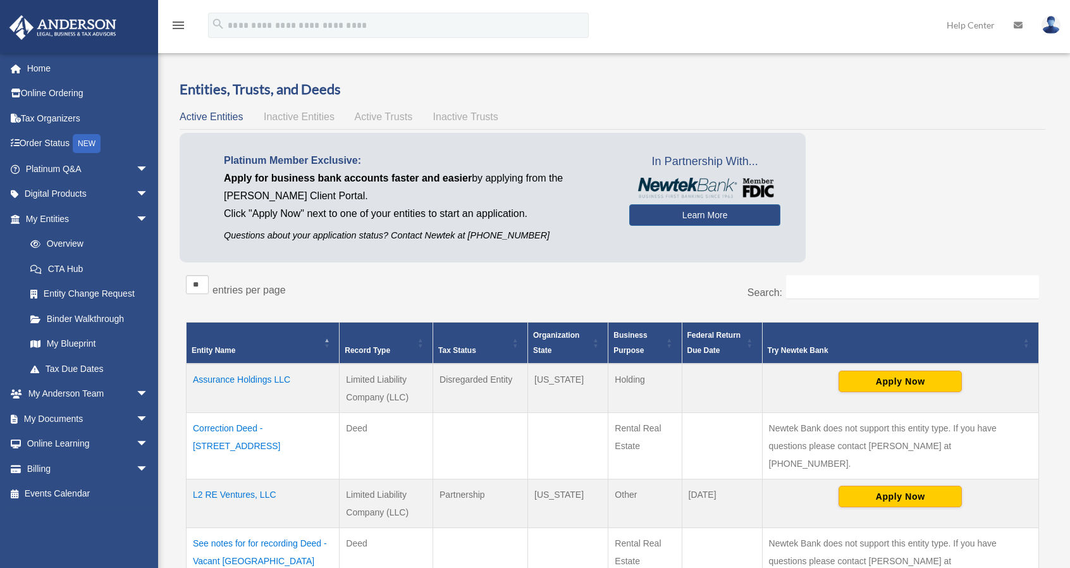 The image size is (1070, 568). Describe the element at coordinates (299, 116) in the screenshot. I see `span: Inactive Entities` at that location.